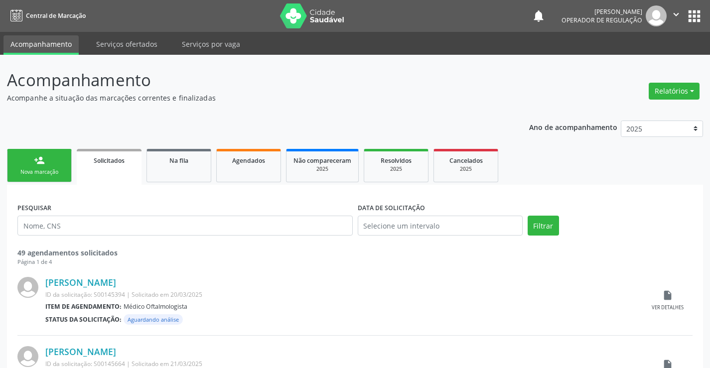  Describe the element at coordinates (127, 44) in the screenshot. I see `a: Serviços ofertados` at that location.